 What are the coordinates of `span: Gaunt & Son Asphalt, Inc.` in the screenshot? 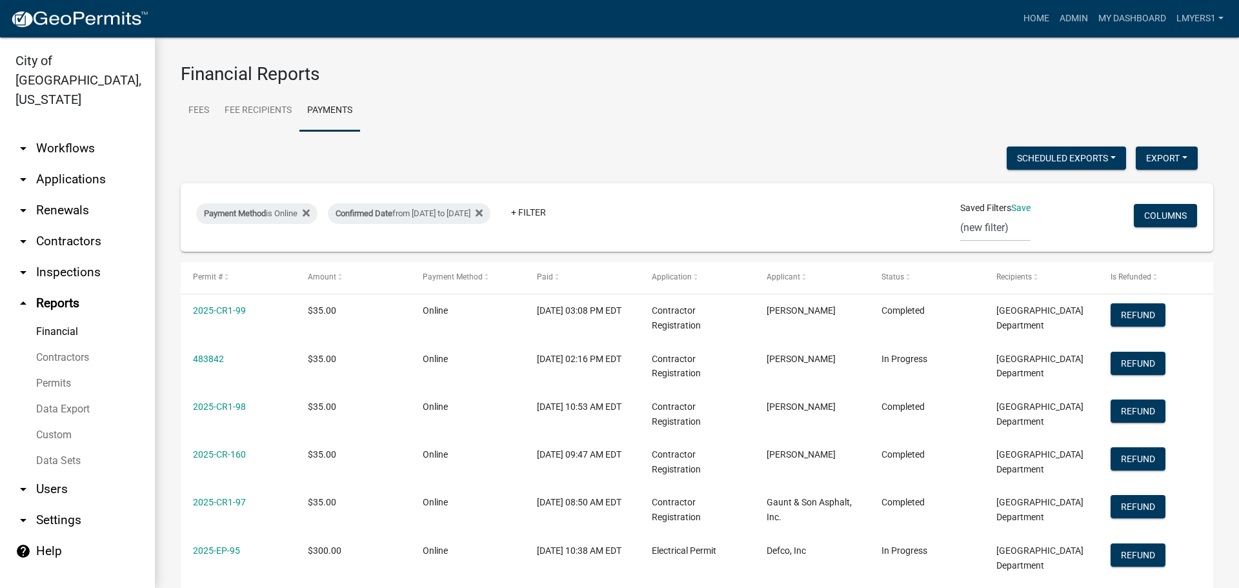 It's located at (809, 509).